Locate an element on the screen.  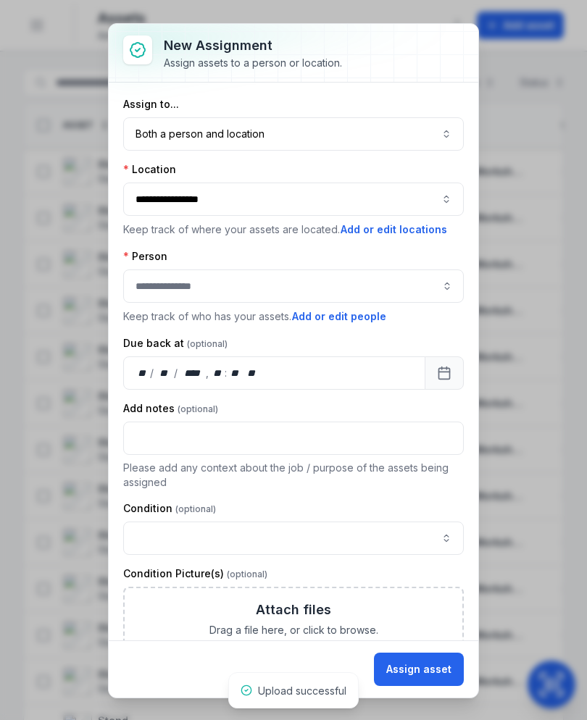
div: hour, is located at coordinates (217, 373).